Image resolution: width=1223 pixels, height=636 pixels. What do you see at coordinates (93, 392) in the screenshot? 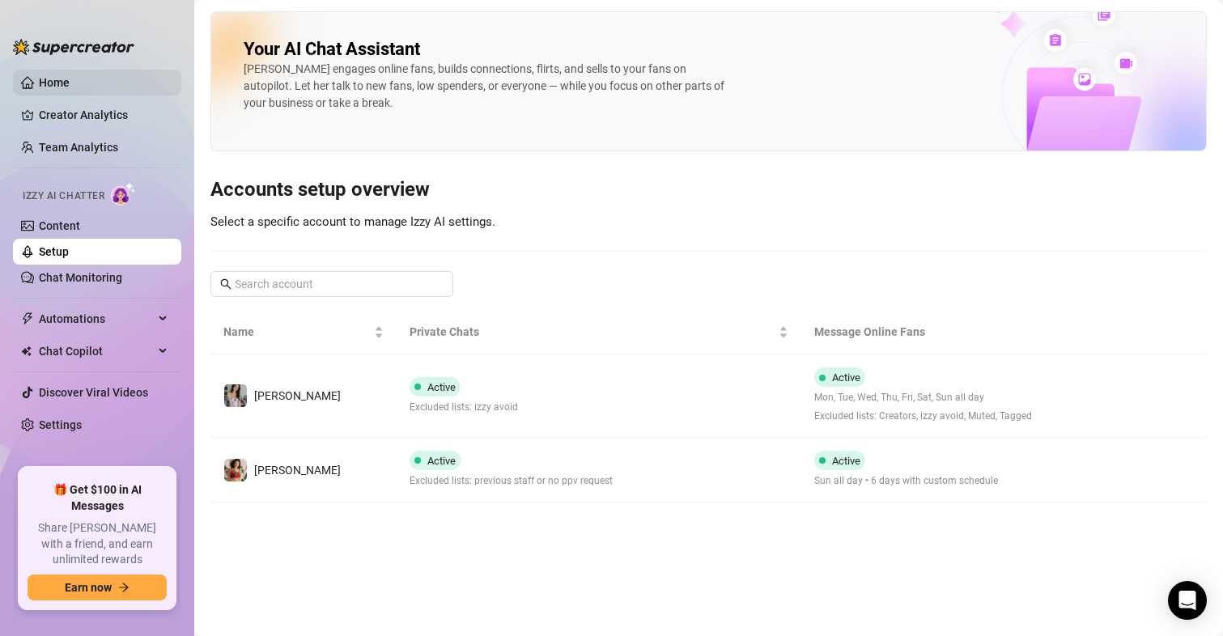
I see `a: Discover Viral Videos` at bounding box center [93, 392].